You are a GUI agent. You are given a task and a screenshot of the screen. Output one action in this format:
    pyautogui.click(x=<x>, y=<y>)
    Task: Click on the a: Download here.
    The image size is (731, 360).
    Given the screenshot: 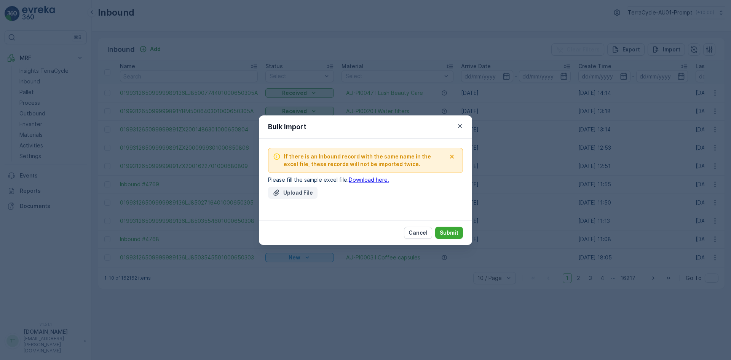 What is the action you would take?
    pyautogui.click(x=369, y=179)
    